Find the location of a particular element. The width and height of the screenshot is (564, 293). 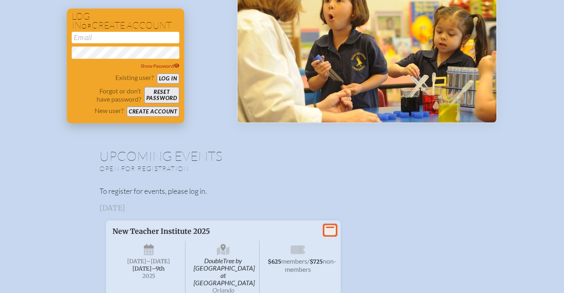

span: $625 is located at coordinates (274, 261).